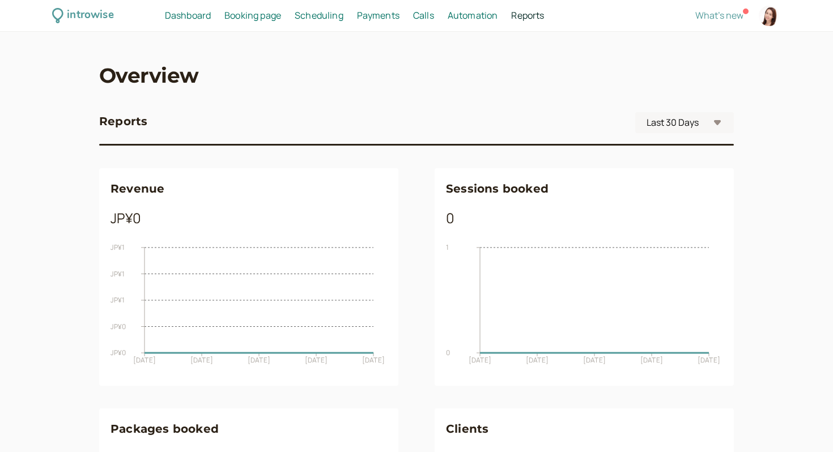  I want to click on div: Chat Widget, so click(805, 425).